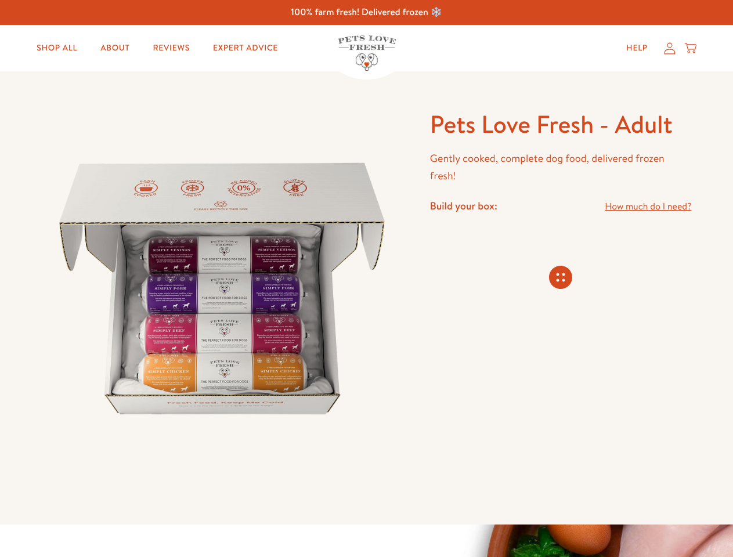 This screenshot has width=733, height=557. What do you see at coordinates (115, 48) in the screenshot?
I see `a: About` at bounding box center [115, 48].